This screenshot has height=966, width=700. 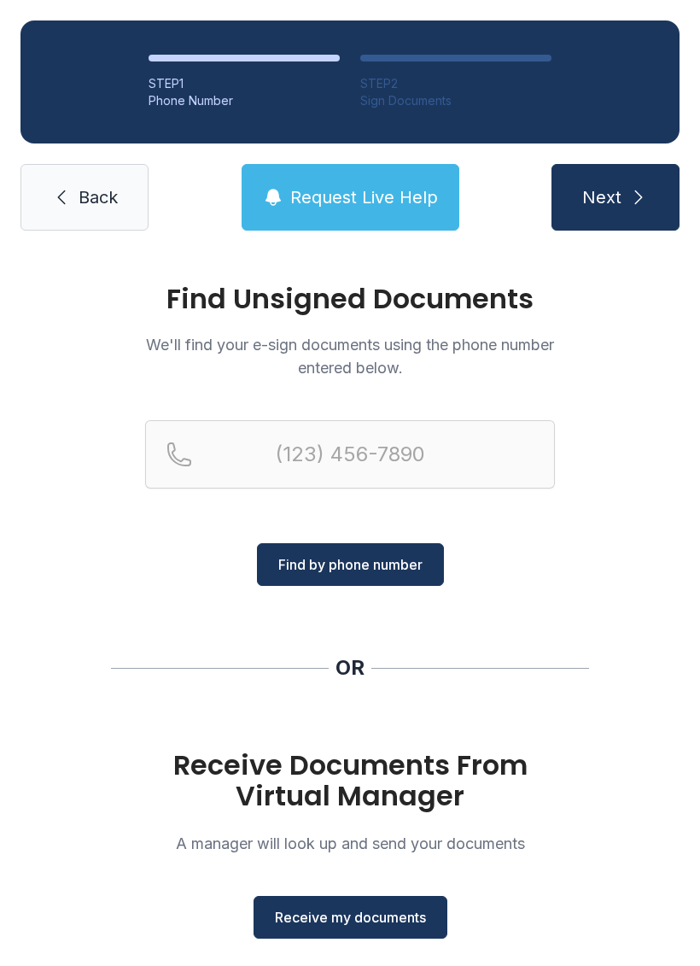 I want to click on input: Reservation phone number, so click(x=350, y=454).